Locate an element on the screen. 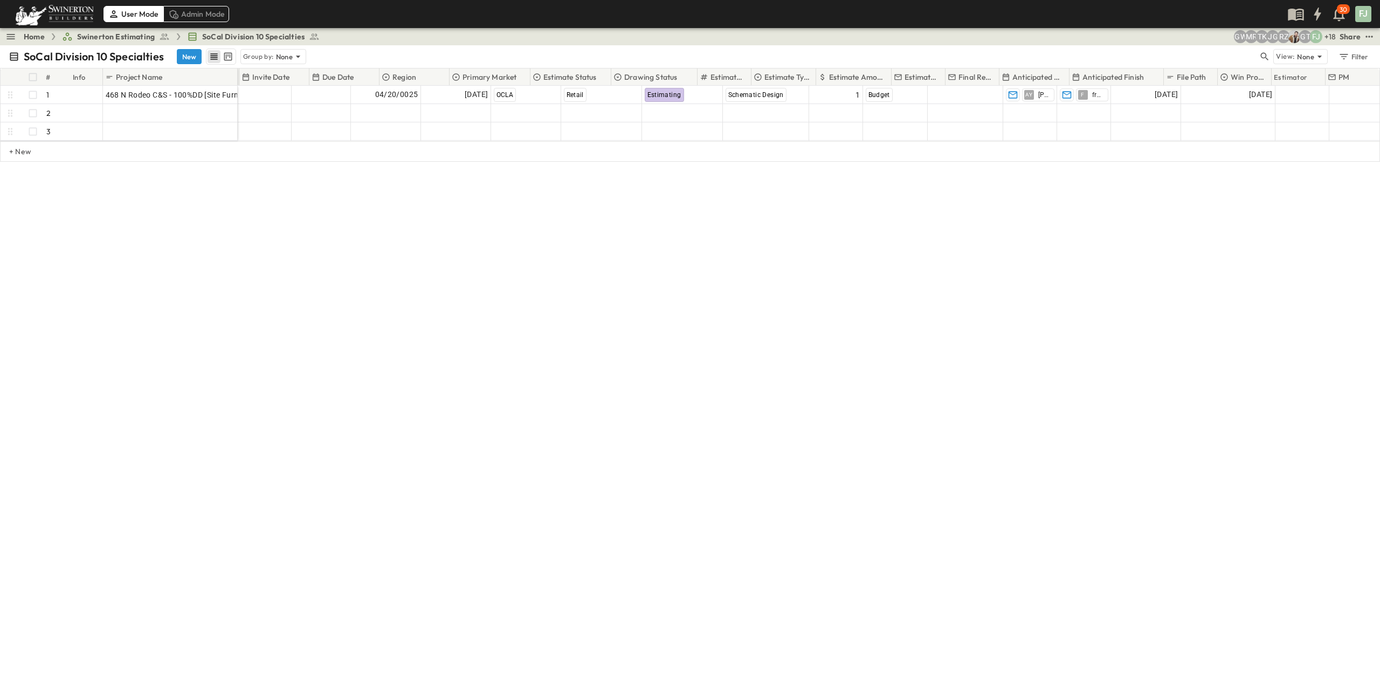 The width and height of the screenshot is (1380, 689). div: table view is located at coordinates (221, 57).